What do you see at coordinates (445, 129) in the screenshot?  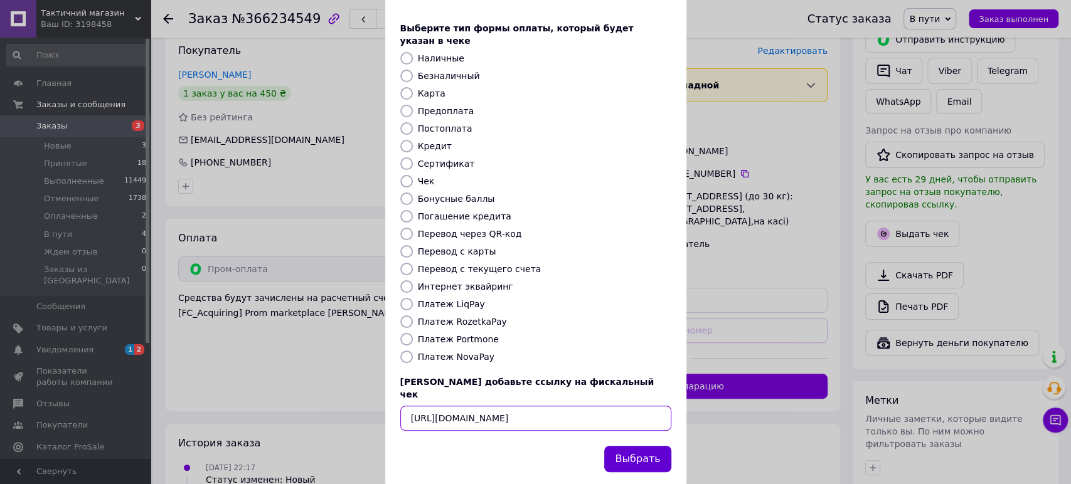 I see `label: Постоплата` at bounding box center [445, 129].